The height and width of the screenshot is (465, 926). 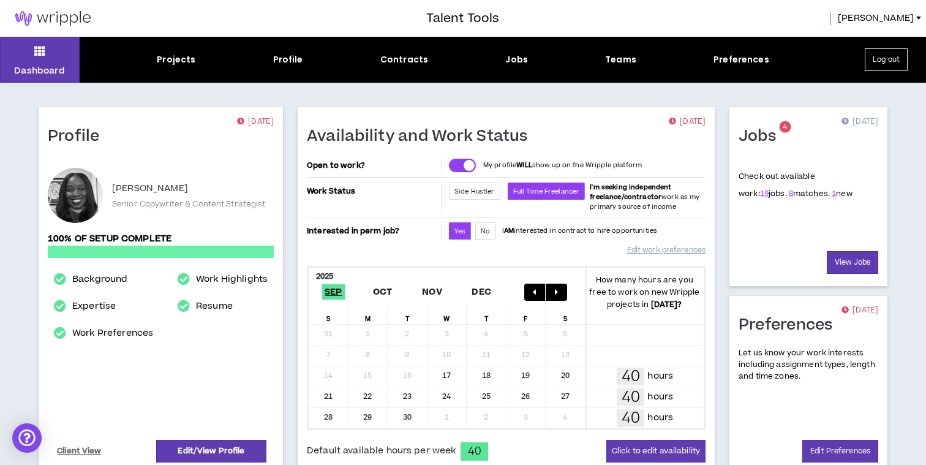 What do you see at coordinates (886, 59) in the screenshot?
I see `button: Log out` at bounding box center [886, 59].